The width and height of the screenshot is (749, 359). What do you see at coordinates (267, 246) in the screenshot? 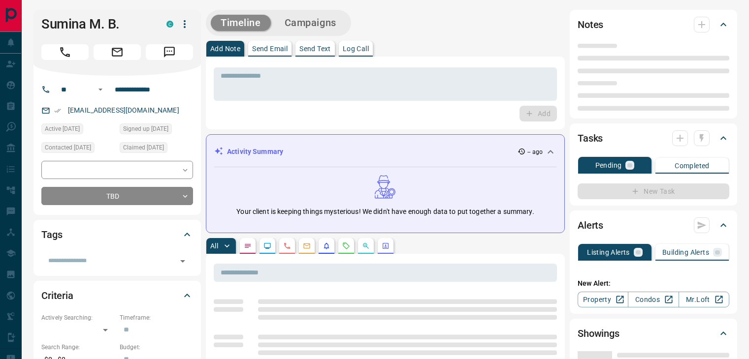
I see `svg: Lead Browsing Activity` at bounding box center [267, 246].